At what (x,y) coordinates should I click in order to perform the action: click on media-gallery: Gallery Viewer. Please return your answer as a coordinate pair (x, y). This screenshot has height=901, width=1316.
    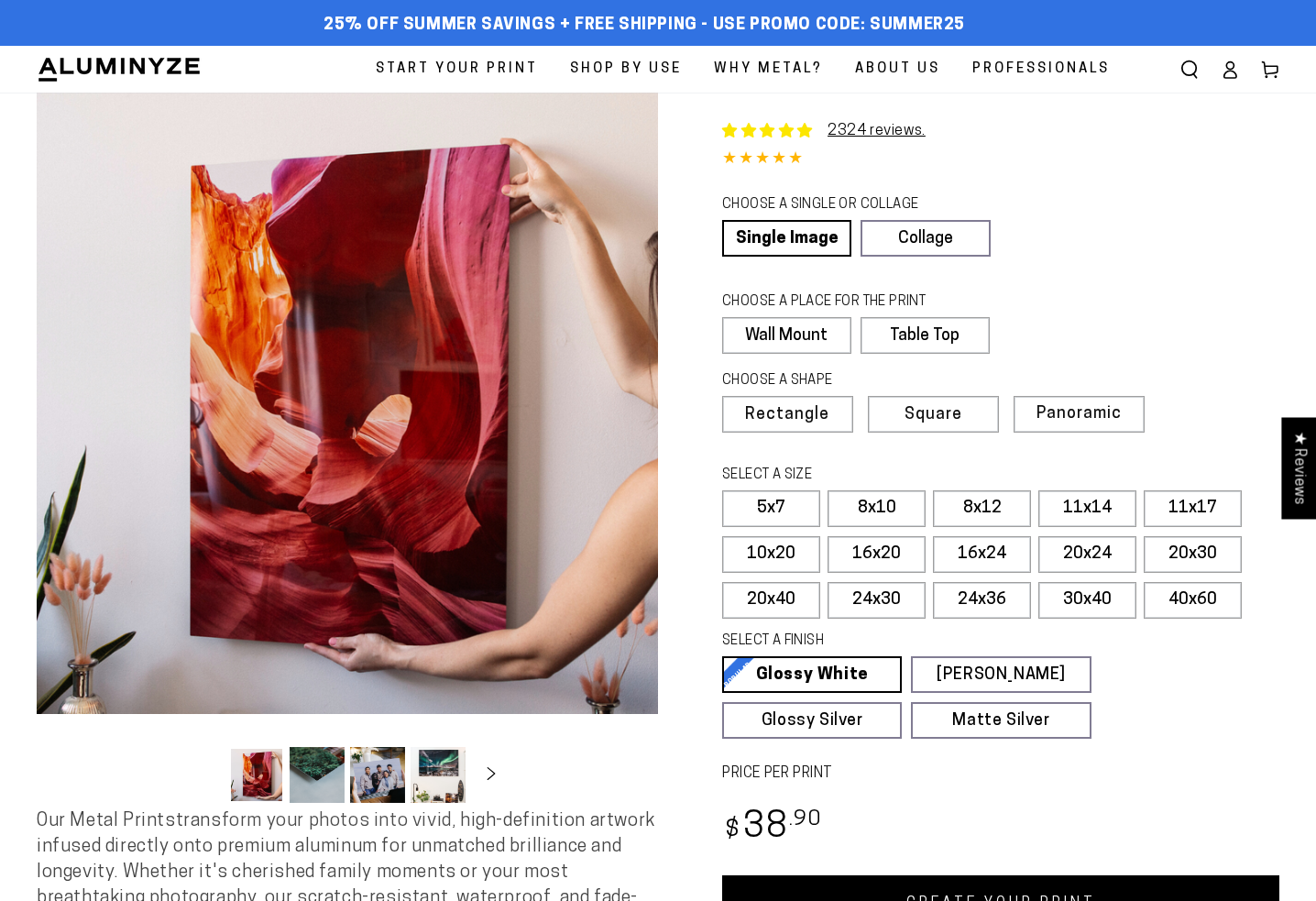
    Looking at the image, I should click on (348, 450).